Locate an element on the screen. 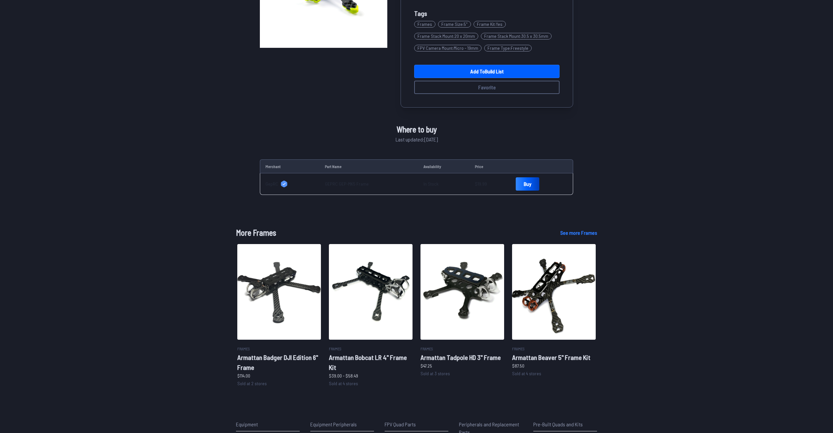 This screenshot has width=833, height=433. a: Frame Type:Freestyle is located at coordinates (509, 48).